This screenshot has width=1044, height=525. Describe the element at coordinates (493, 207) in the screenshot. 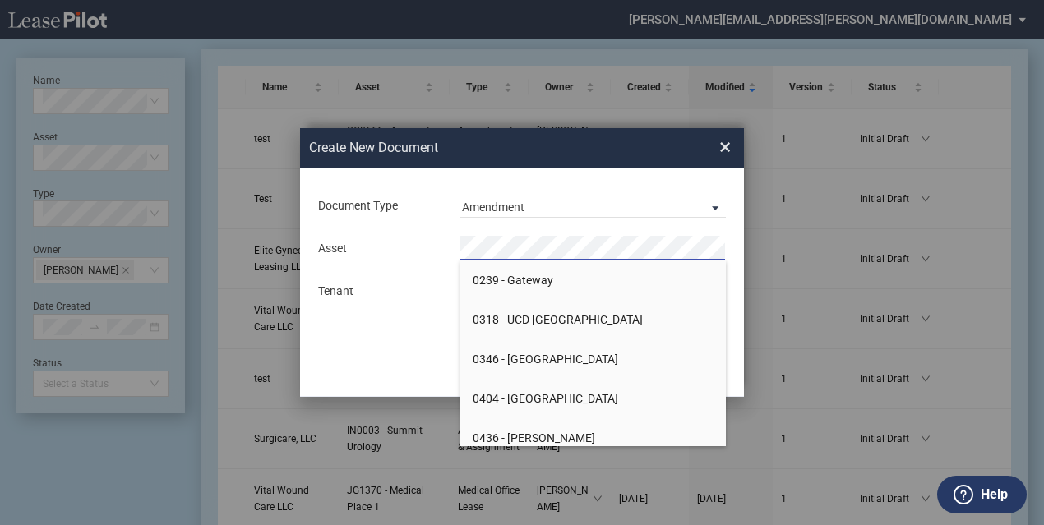

I see `div: Amendment` at that location.